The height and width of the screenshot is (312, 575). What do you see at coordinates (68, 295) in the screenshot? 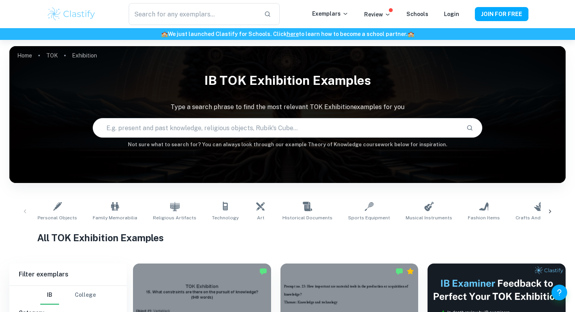
I see `div: Filter type choice` at bounding box center [68, 295].